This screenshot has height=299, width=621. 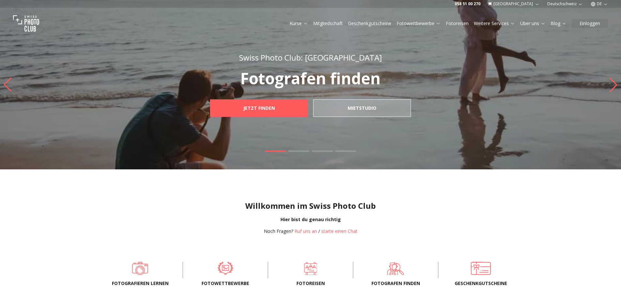 What do you see at coordinates (299, 23) in the screenshot?
I see `button: Kurse` at bounding box center [299, 23].